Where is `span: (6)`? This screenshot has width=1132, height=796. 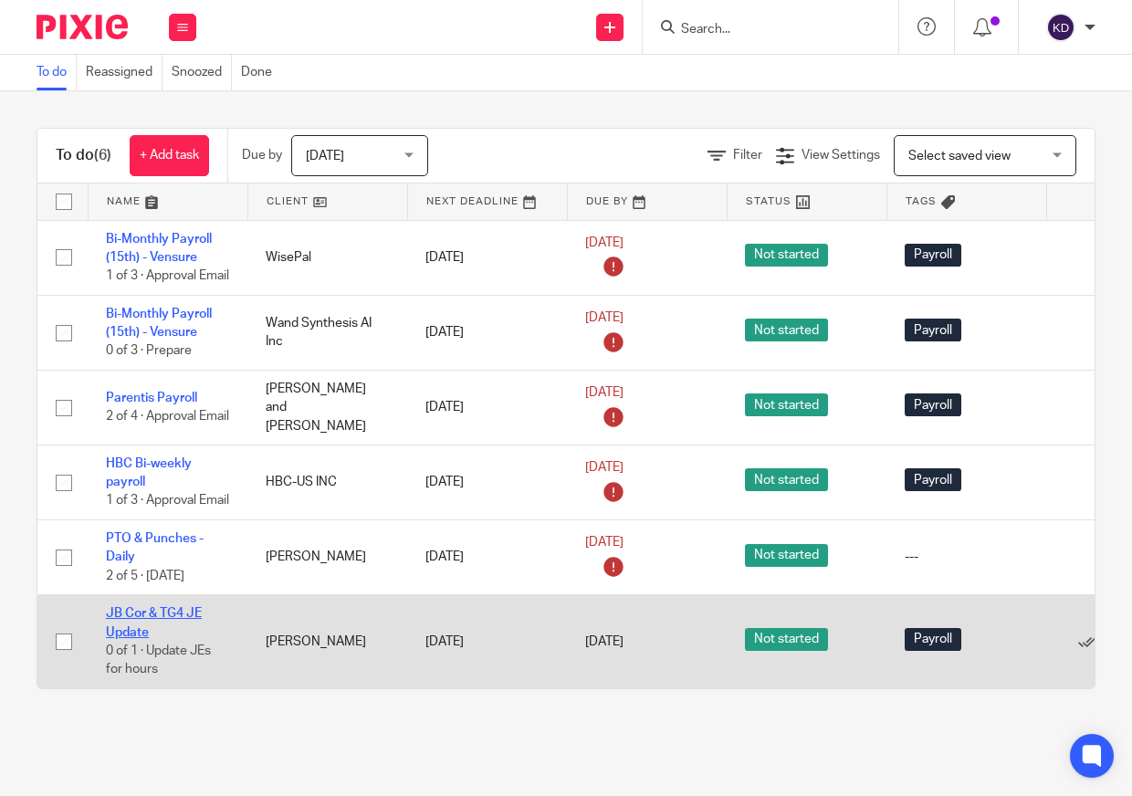
span: (6) is located at coordinates (102, 155).